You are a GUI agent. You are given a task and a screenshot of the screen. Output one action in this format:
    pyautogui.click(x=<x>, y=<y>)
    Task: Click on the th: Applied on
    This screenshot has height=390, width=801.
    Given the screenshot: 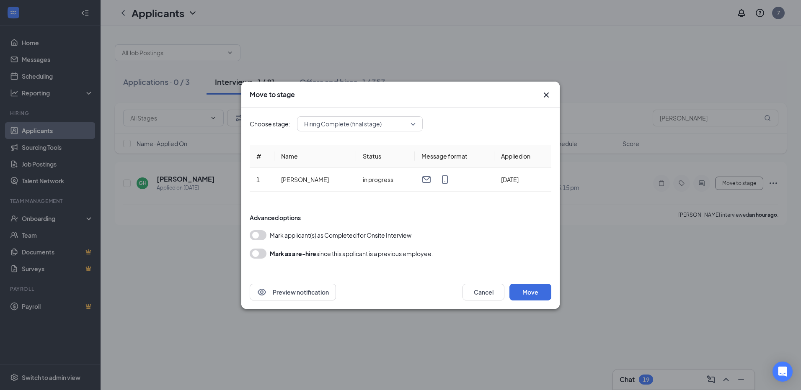 What is the action you would take?
    pyautogui.click(x=523, y=156)
    